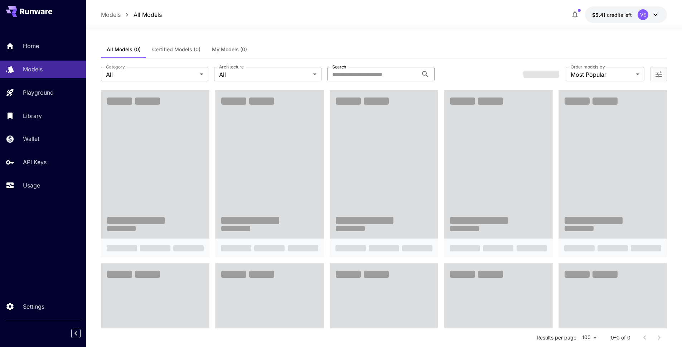 The height and width of the screenshot is (347, 682). I want to click on p: Playground, so click(38, 92).